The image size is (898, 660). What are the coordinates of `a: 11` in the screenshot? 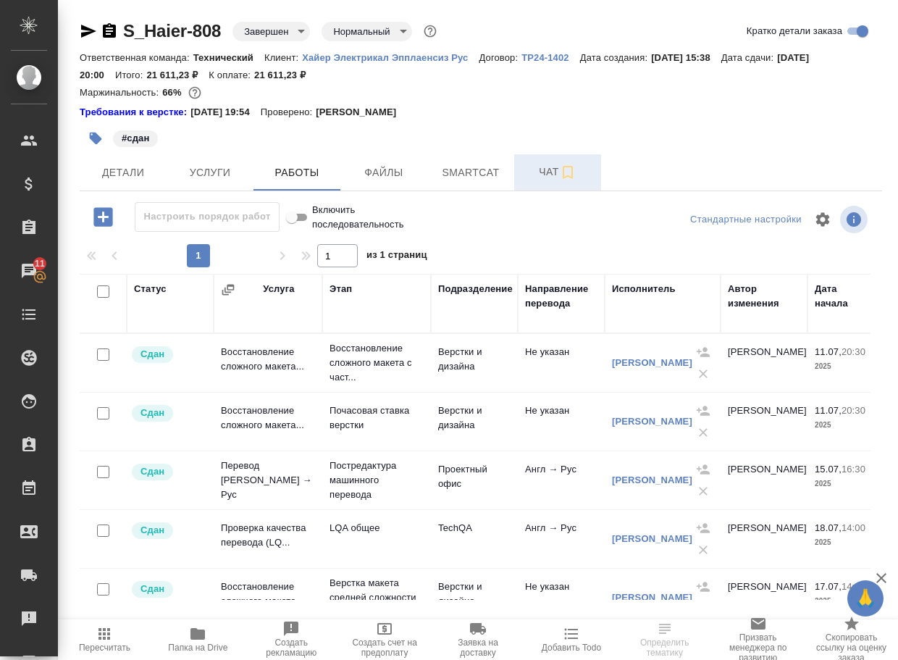 It's located at (29, 271).